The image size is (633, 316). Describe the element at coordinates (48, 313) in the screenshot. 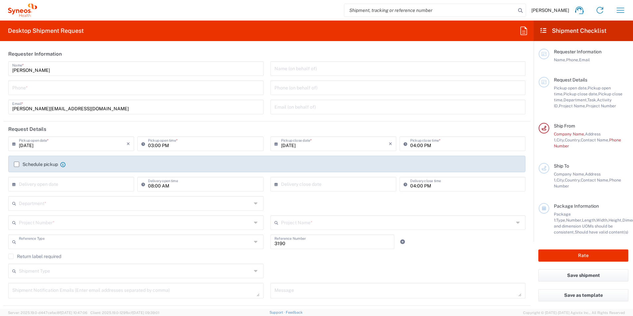

I see `span: Server: 2025.19.0-d447cefac8f` at that location.